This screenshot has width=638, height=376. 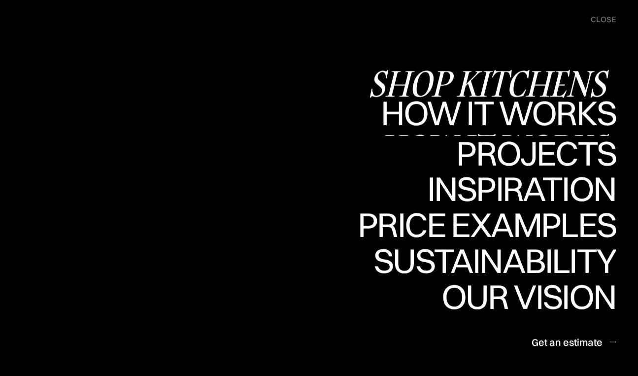 What do you see at coordinates (491, 261) in the screenshot?
I see `a: SustainabilitySustainability` at bounding box center [491, 261].